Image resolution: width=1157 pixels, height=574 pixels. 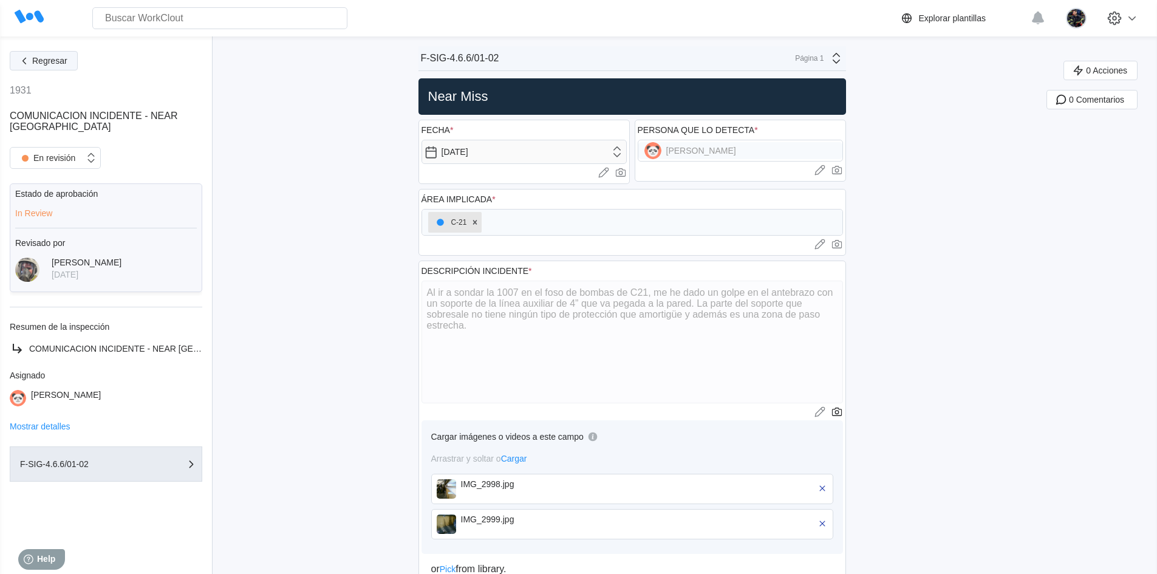 What do you see at coordinates (952, 18) in the screenshot?
I see `div: Explorar plantillas` at bounding box center [952, 18].